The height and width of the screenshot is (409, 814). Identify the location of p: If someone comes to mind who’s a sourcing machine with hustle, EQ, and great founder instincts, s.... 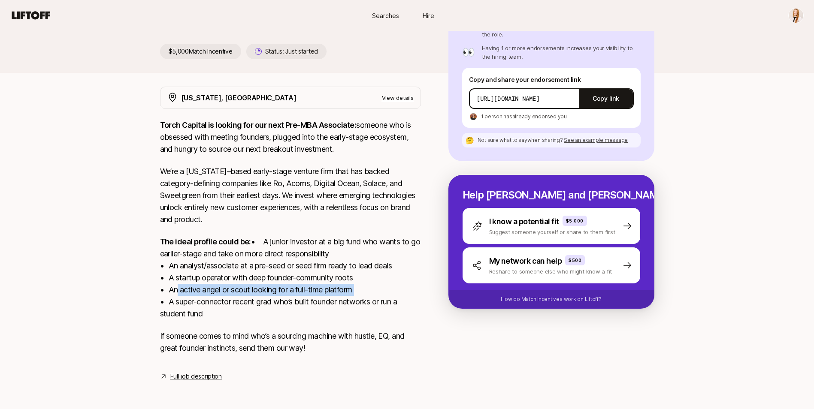
(290, 342).